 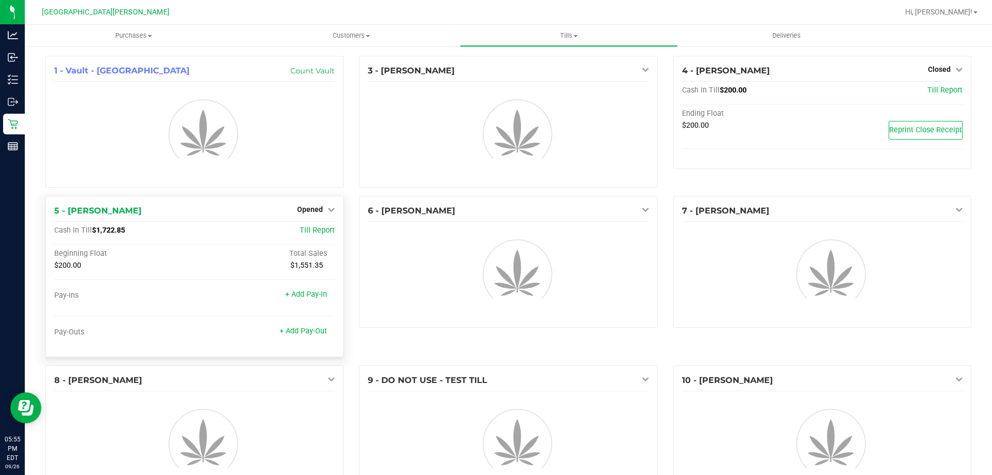 I want to click on a: + Add Pay-Out, so click(x=303, y=331).